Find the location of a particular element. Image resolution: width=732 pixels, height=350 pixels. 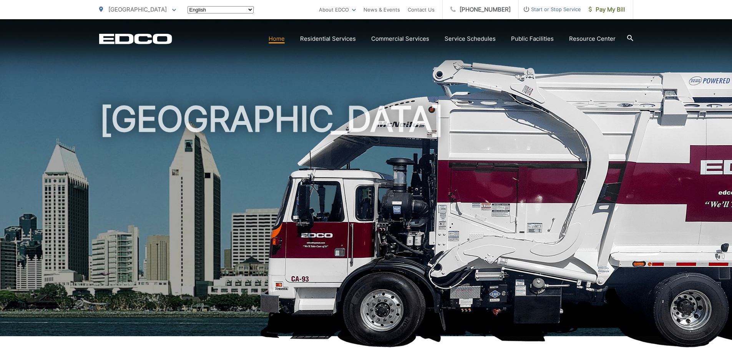

a: Residential Services is located at coordinates (328, 39).